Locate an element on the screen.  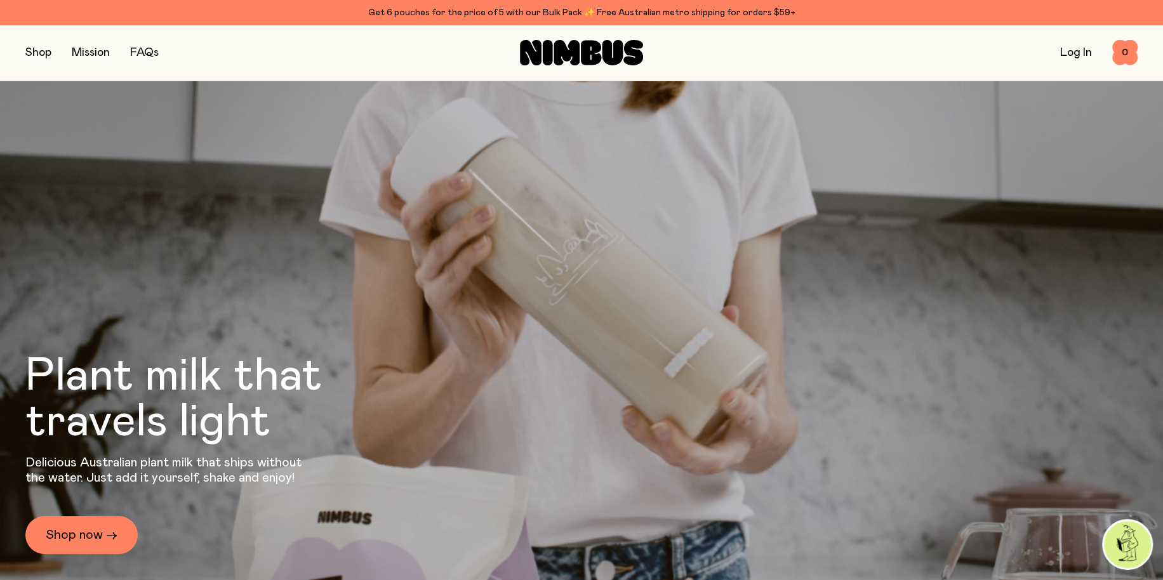
img: agent is located at coordinates (1128, 545).